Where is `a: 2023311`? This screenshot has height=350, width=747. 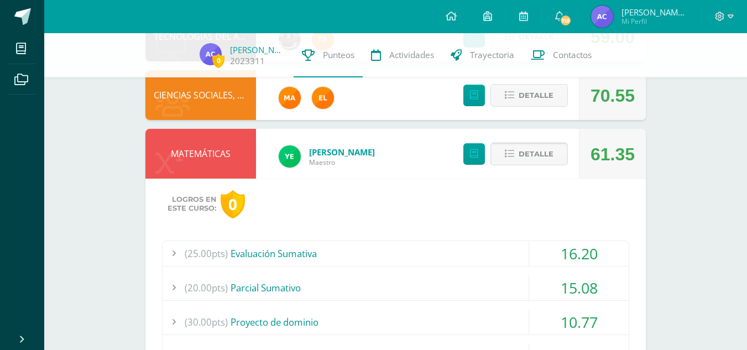
a: 2023311 is located at coordinates (247, 61).